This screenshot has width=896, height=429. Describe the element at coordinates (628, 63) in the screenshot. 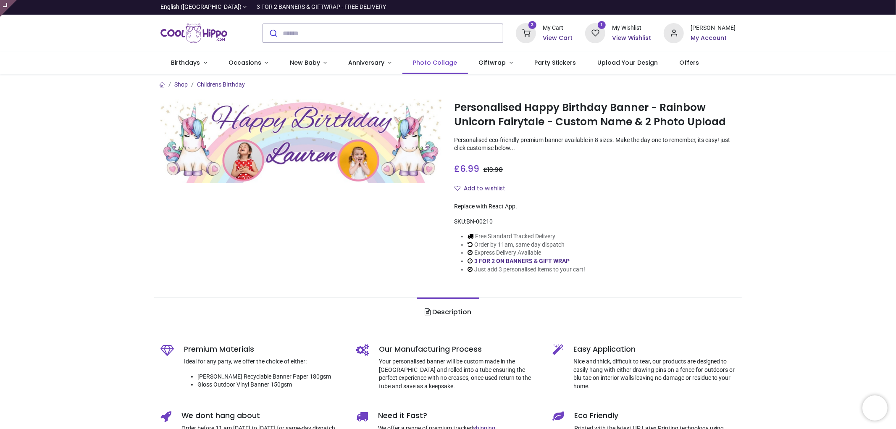

I see `span: Upload Your Design` at that location.